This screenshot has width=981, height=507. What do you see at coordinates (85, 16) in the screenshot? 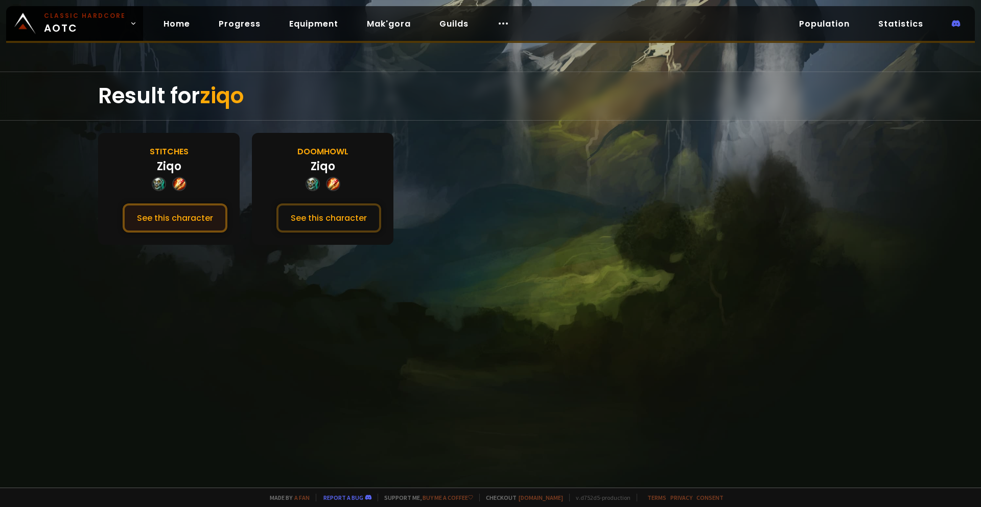
I see `small: Classic Hardcore` at bounding box center [85, 16].